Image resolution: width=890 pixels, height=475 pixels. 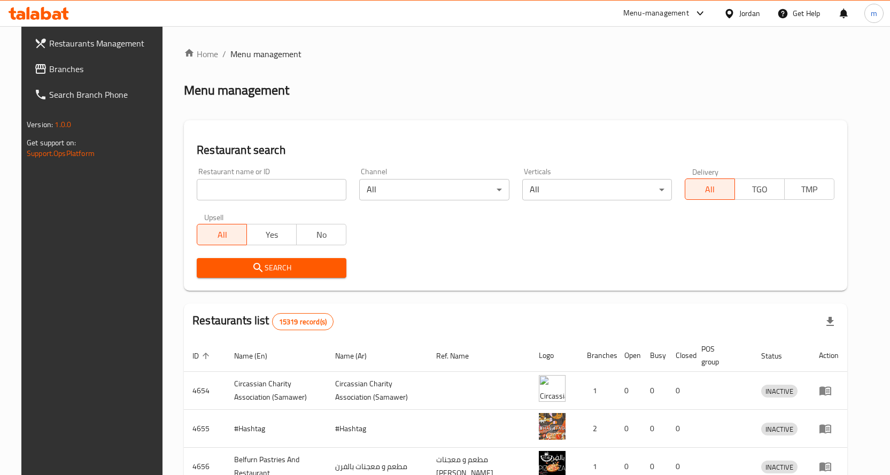 What do you see at coordinates (105, 69) in the screenshot?
I see `span: Branches` at bounding box center [105, 69].